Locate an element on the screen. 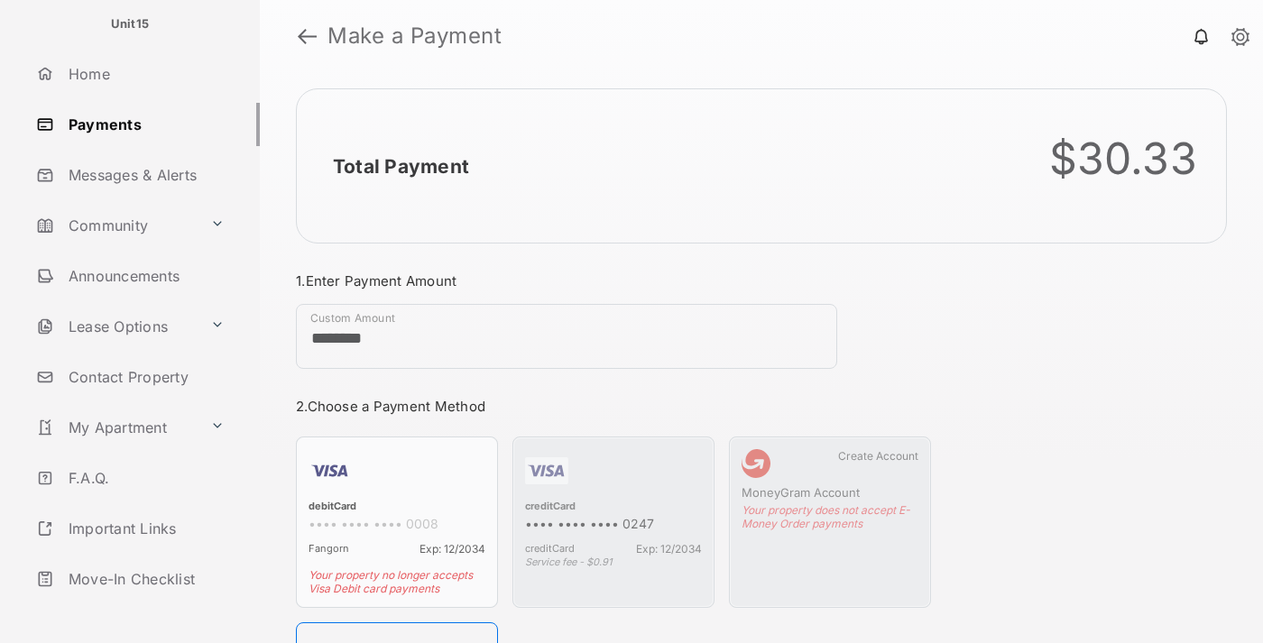 The height and width of the screenshot is (643, 1263). div: creditCard is located at coordinates (614, 508).